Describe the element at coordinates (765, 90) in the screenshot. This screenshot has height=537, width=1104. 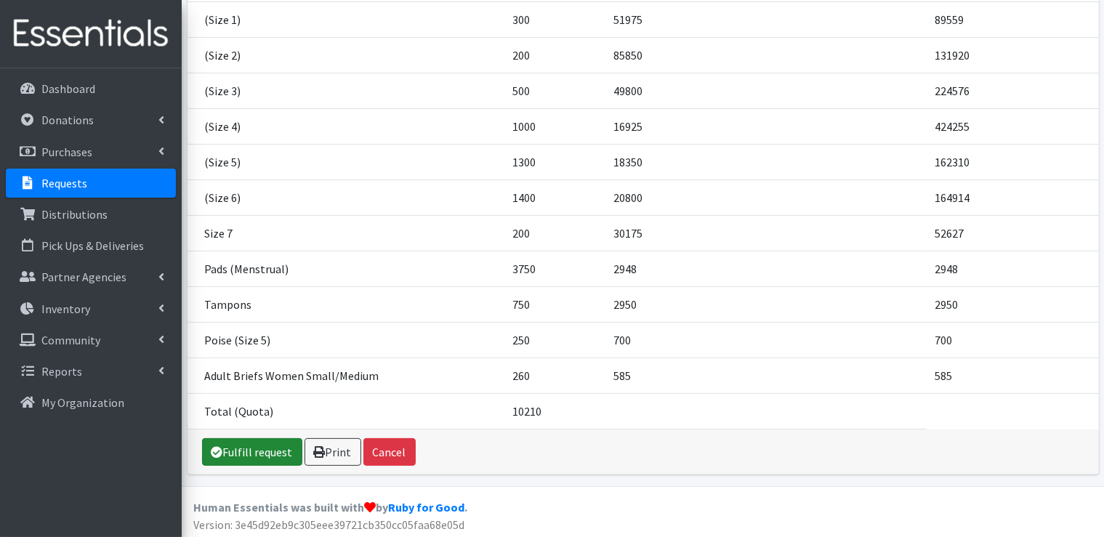
I see `td: 49800` at that location.